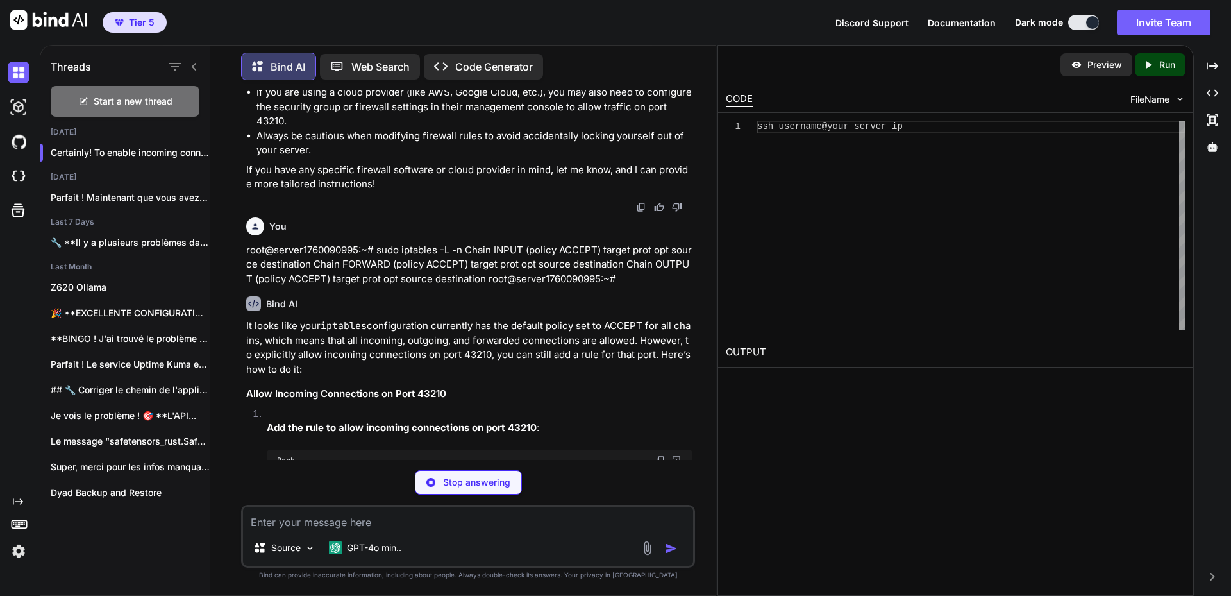  I want to click on img: icon, so click(672, 548).